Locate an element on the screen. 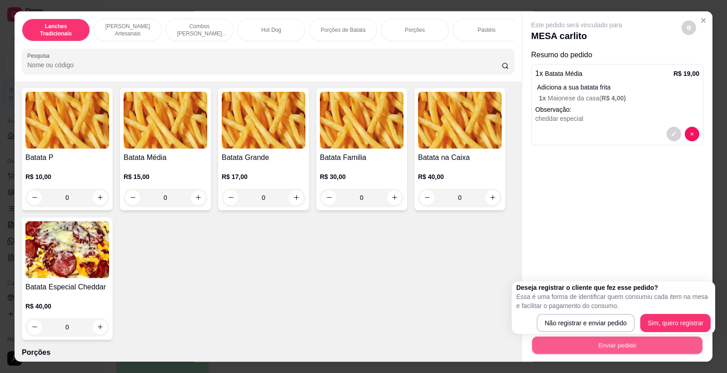  p: Porções de Batata is located at coordinates (343, 30).